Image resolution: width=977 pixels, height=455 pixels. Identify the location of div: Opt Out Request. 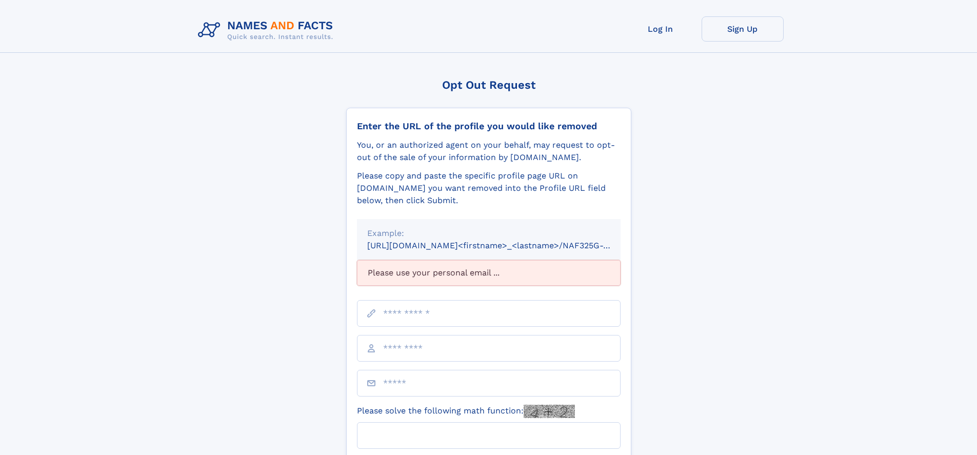
(489, 85).